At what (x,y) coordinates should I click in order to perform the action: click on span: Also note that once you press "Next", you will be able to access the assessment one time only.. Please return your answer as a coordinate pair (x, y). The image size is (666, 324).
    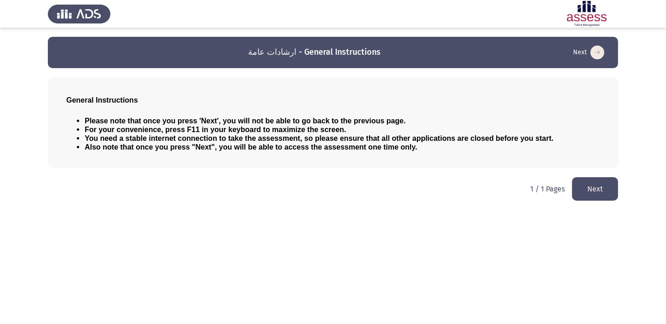
    Looking at the image, I should click on (251, 147).